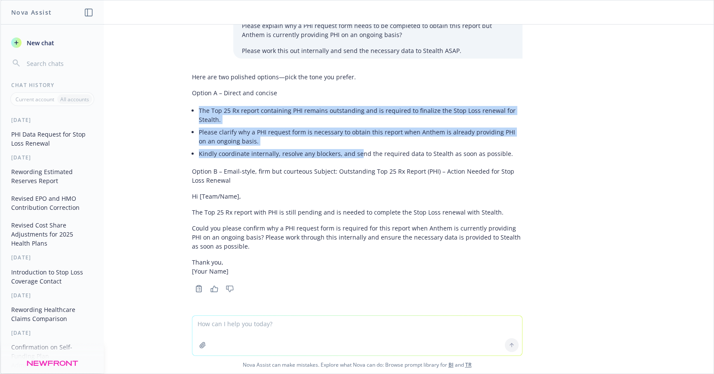  What do you see at coordinates (52, 139) in the screenshot?
I see `button: PHI Data Request for Stop Loss Renewal` at bounding box center [52, 139].